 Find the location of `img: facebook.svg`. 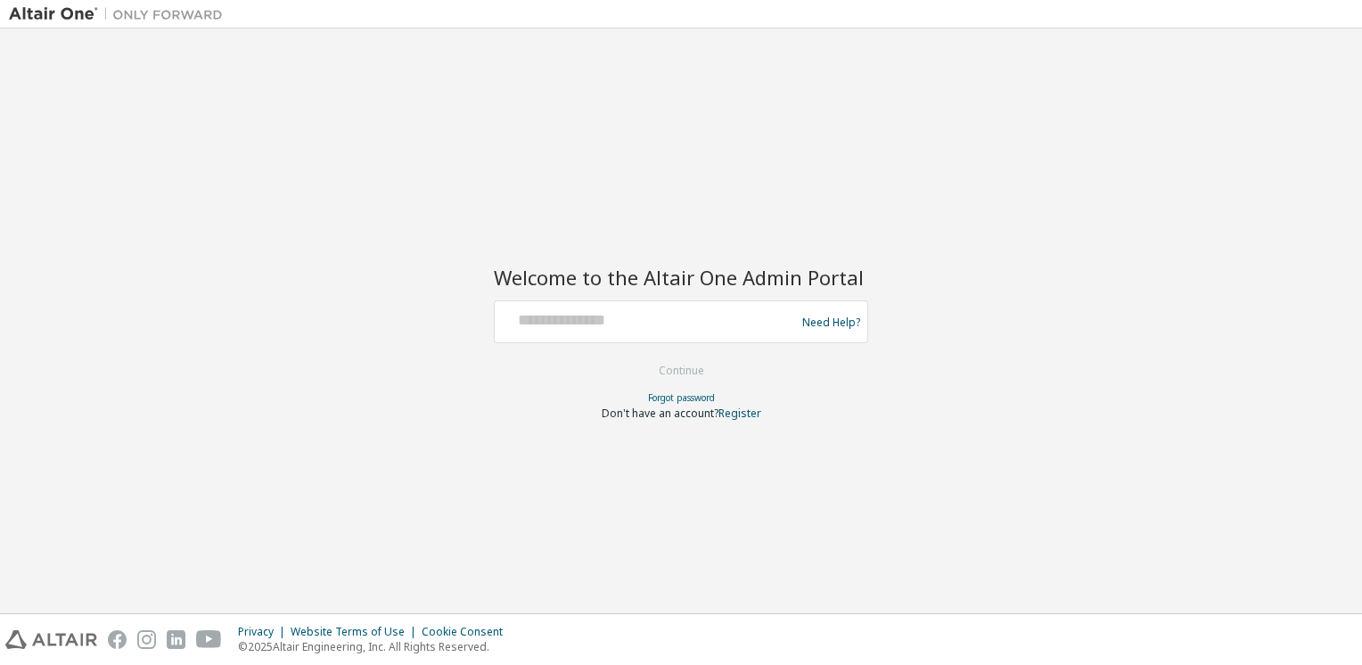

img: facebook.svg is located at coordinates (117, 639).